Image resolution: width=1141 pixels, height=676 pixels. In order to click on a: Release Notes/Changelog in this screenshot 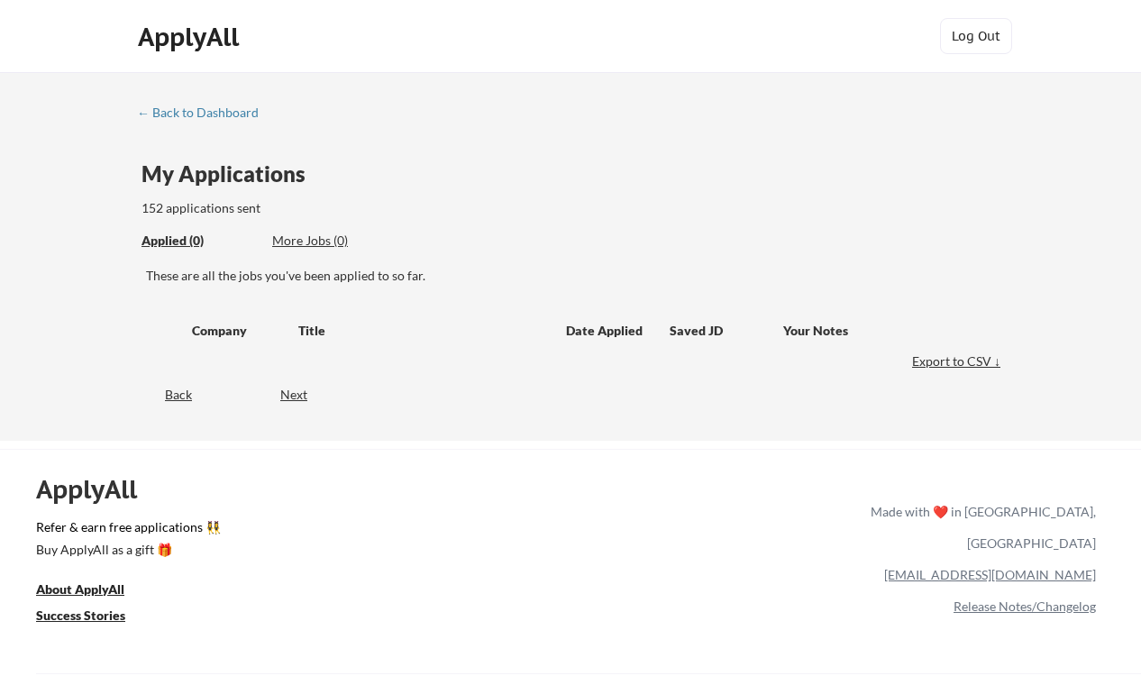, I will do `click(1025, 606)`.